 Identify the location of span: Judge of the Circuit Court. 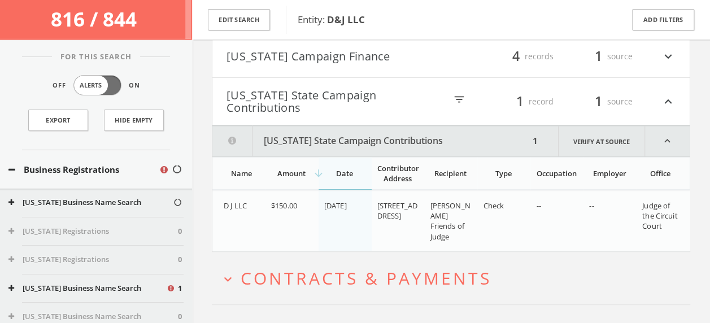
(660, 216).